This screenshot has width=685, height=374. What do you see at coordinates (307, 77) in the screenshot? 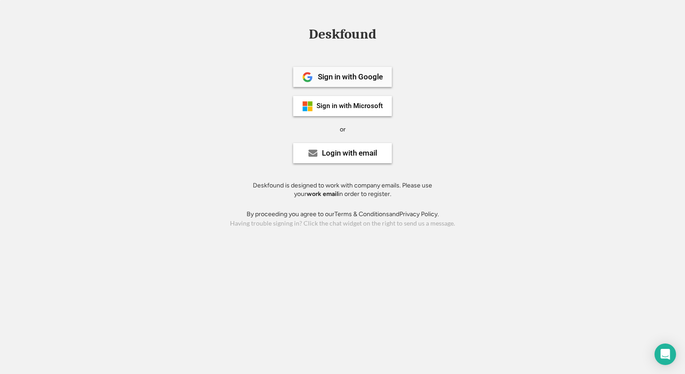
I see `img: 1024px-Google__G__Logo.svg.png` at bounding box center [307, 77].